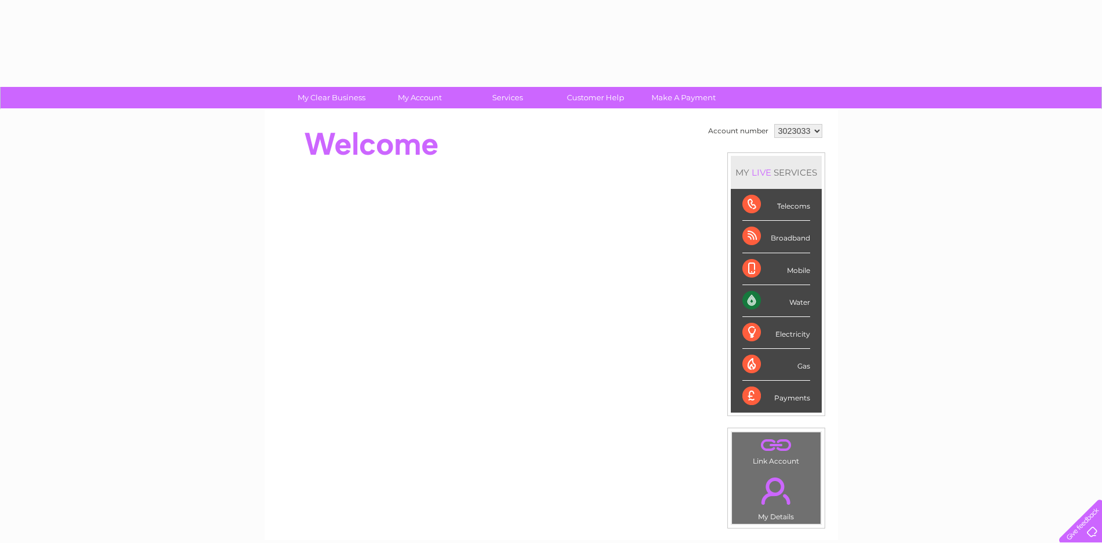  Describe the element at coordinates (776, 364) in the screenshot. I see `div: Gas` at that location.